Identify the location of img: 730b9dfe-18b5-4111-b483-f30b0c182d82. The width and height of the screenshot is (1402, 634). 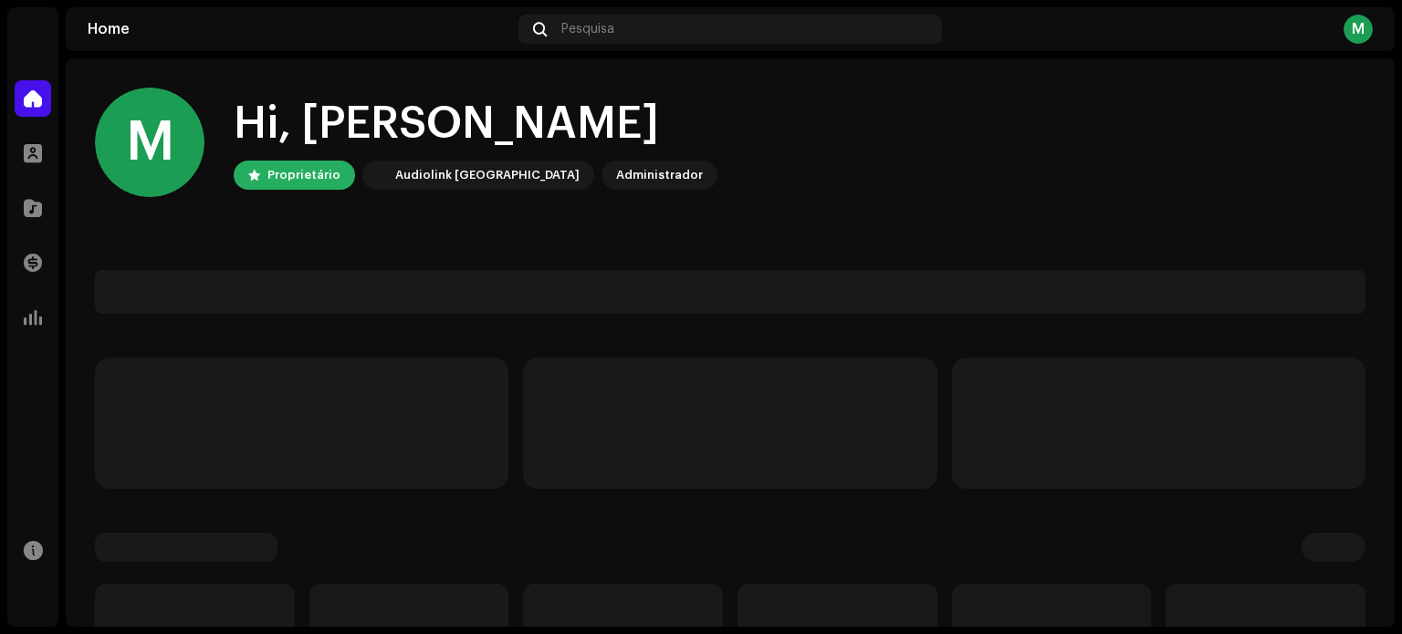
(377, 175).